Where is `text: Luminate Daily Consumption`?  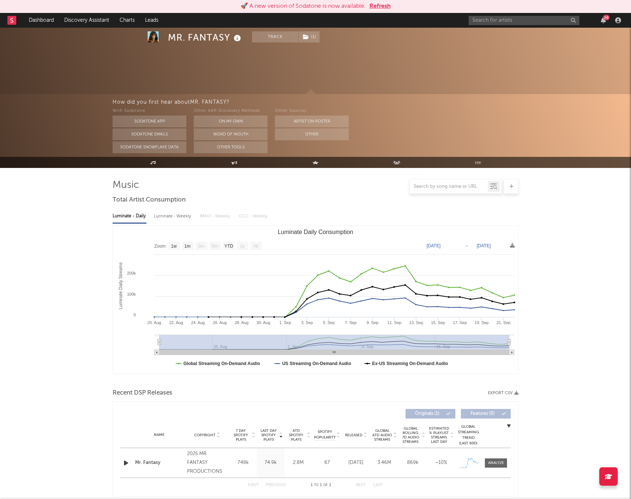 text: Luminate Daily Consumption is located at coordinates (316, 232).